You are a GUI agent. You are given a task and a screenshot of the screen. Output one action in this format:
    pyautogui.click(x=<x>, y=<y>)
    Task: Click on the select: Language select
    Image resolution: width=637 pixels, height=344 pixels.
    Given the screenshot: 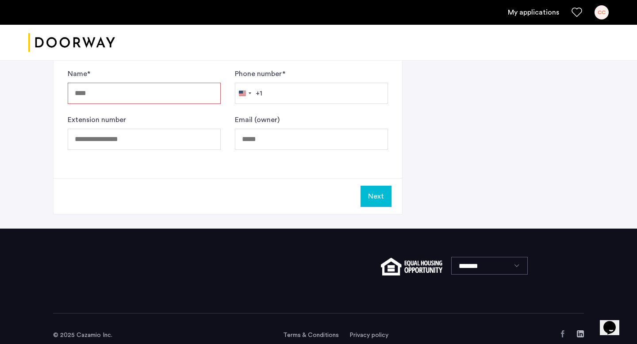 What is the action you would take?
    pyautogui.click(x=489, y=266)
    